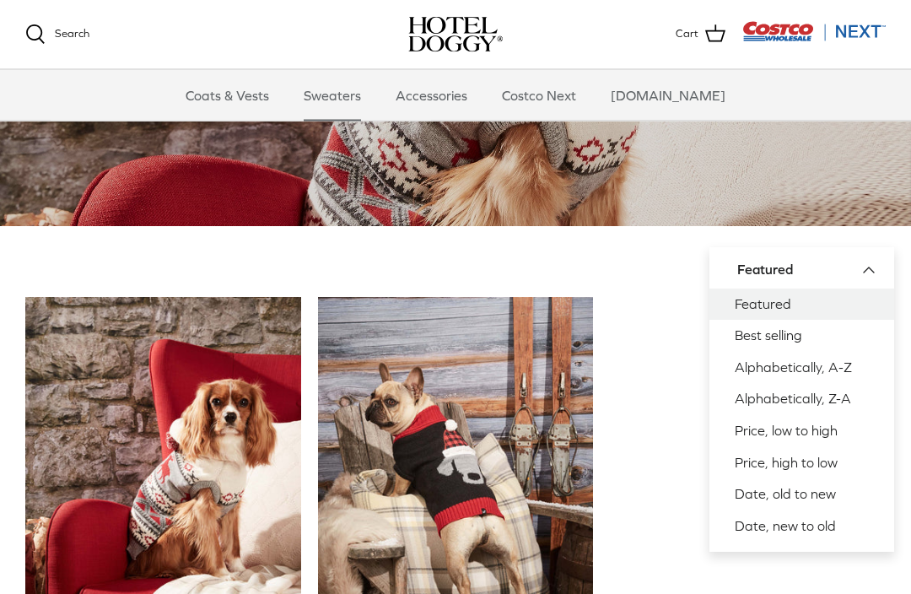 This screenshot has height=594, width=911. Describe the element at coordinates (539, 95) in the screenshot. I see `a: Costco Next` at that location.